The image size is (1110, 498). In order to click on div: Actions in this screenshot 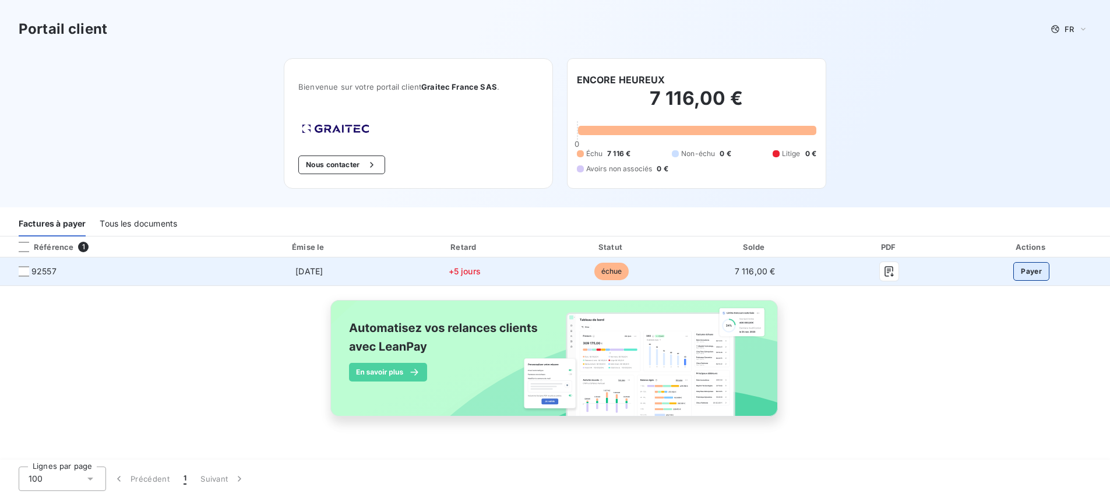, I will do `click(1031, 247)`.